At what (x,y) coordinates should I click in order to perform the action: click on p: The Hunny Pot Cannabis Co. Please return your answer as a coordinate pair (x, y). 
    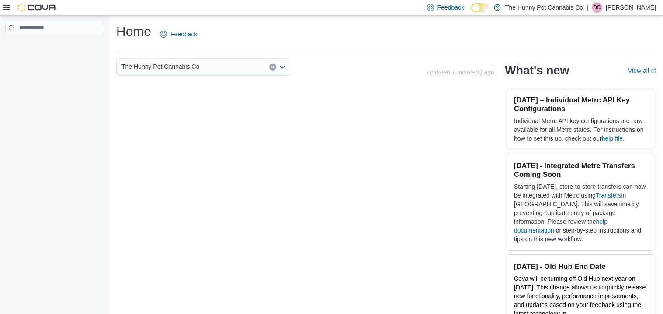
    Looking at the image, I should click on (544, 7).